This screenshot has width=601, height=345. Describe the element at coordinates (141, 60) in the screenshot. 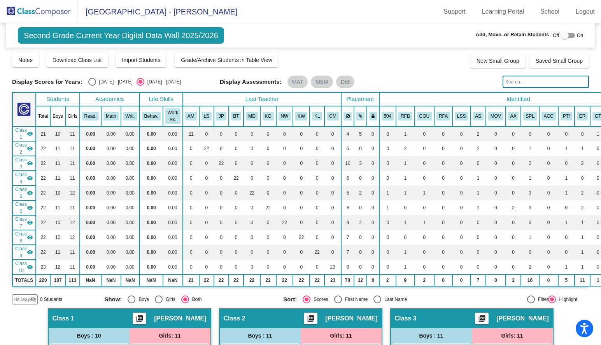

I see `span: Import Students` at that location.